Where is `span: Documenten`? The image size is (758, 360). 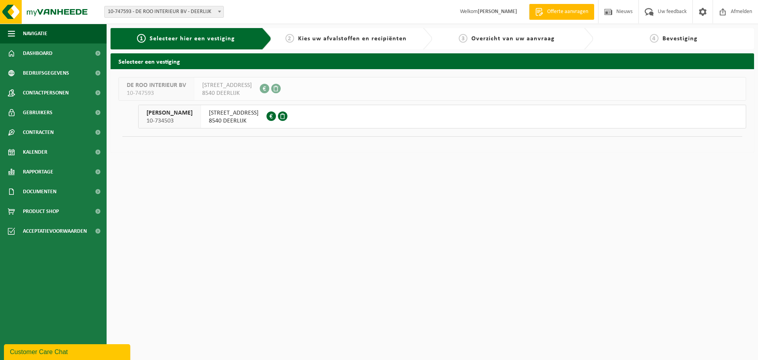
span: Documenten is located at coordinates (39, 192).